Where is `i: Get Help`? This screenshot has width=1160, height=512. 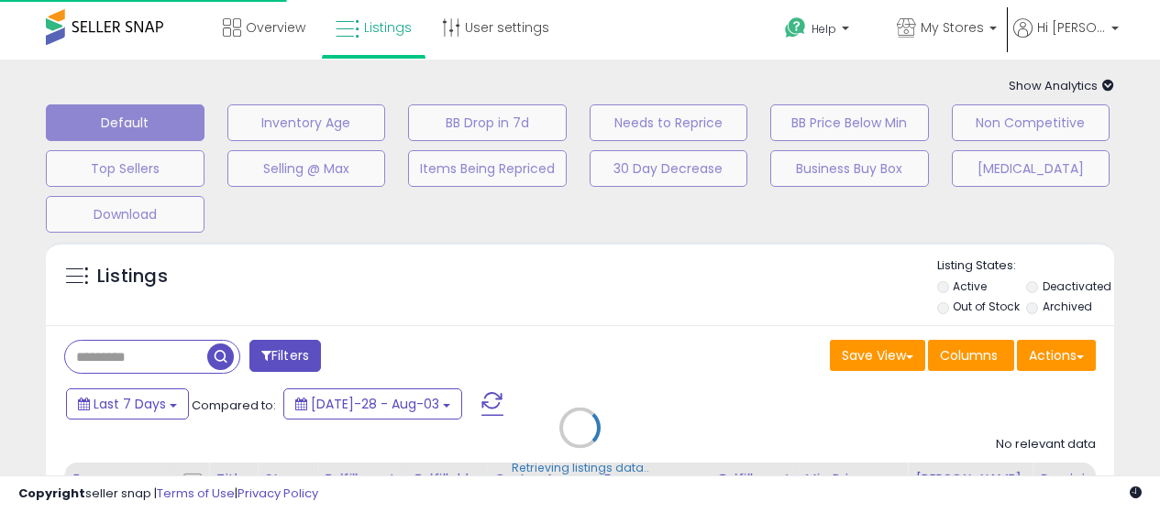
i: Get Help is located at coordinates (795, 27).